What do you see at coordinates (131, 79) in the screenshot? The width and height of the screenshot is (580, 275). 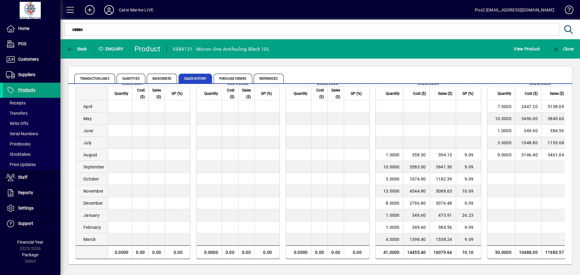 I see `span: Quantities` at bounding box center [131, 79].